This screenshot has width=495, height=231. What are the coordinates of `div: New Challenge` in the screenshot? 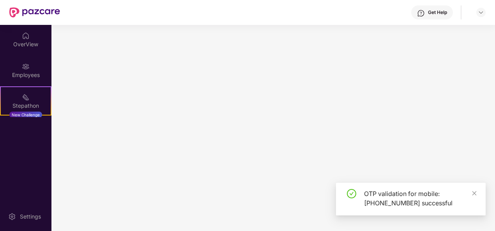 It's located at (26, 115).